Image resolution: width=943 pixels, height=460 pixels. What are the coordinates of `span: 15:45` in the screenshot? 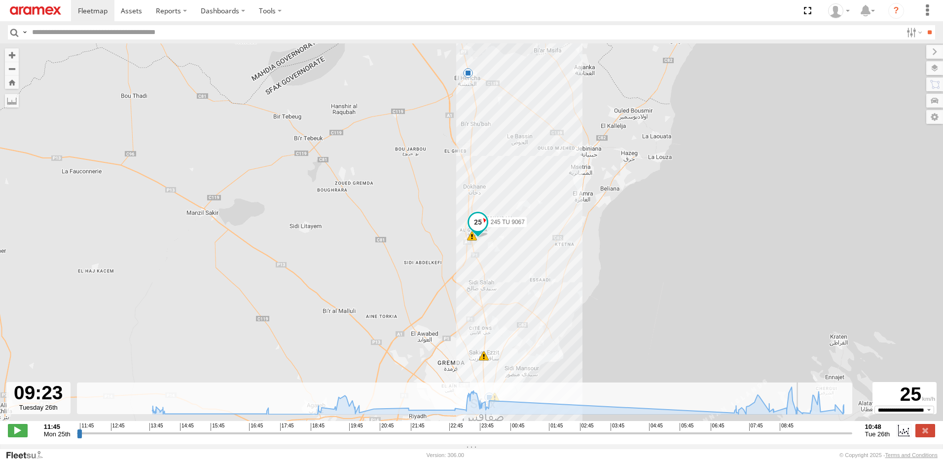 It's located at (218, 427).